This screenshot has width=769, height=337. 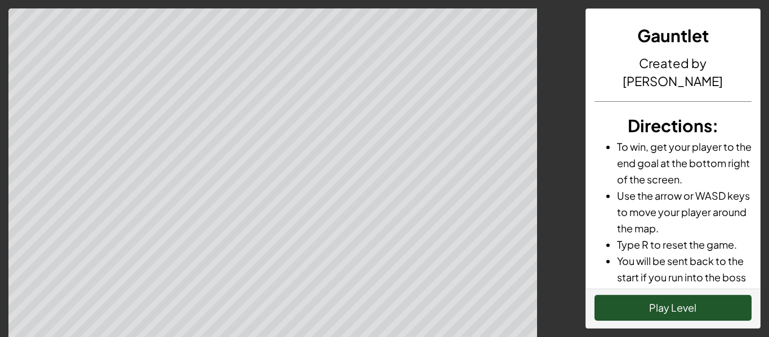 What do you see at coordinates (685, 277) in the screenshot?
I see `li: You will be sent back to the start if you run into the boss or into spikes.` at bounding box center [685, 277].